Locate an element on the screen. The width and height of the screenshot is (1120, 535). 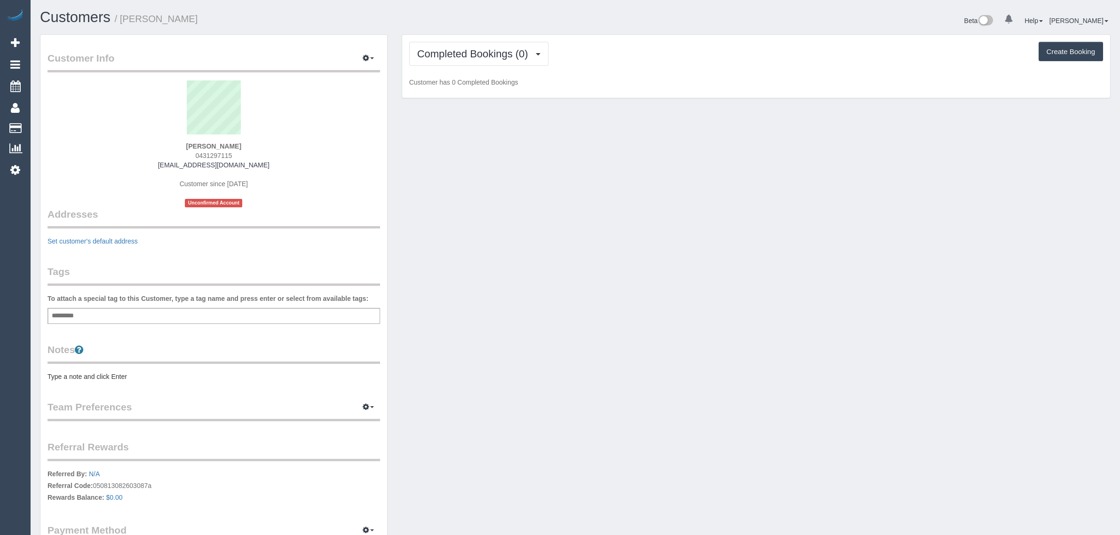
a: Beta is located at coordinates (979, 21).